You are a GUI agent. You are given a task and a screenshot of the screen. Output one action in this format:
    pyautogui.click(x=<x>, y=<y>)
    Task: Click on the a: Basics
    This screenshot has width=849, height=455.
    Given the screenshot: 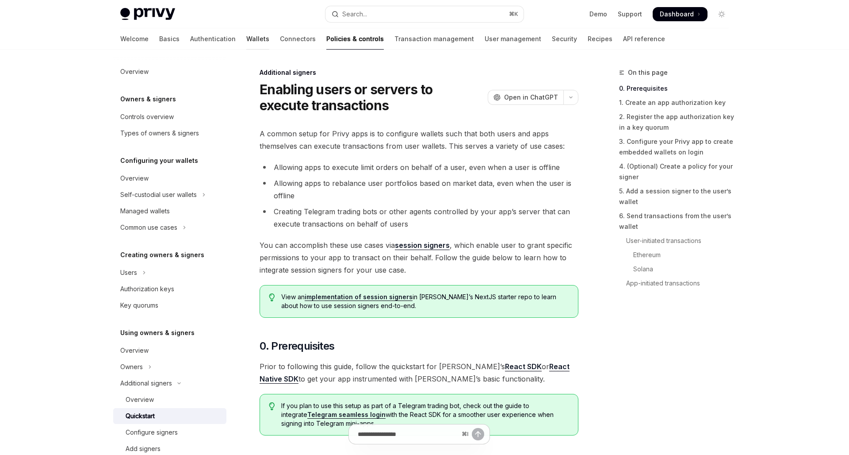 What is the action you would take?
    pyautogui.click(x=169, y=39)
    